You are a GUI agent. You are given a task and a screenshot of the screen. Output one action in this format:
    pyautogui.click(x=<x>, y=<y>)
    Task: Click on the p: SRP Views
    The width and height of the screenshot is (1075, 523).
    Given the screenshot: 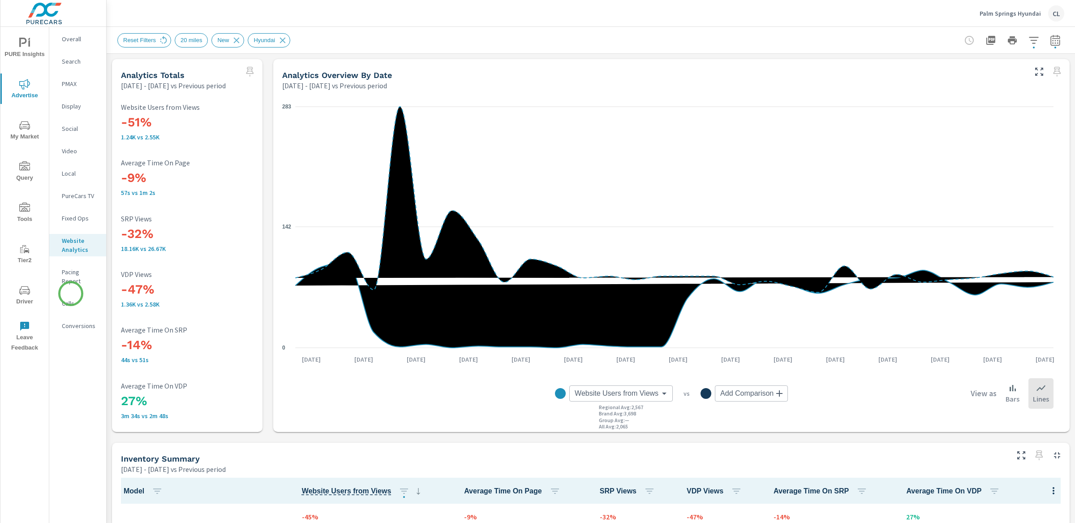 What is the action you would take?
    pyautogui.click(x=187, y=219)
    